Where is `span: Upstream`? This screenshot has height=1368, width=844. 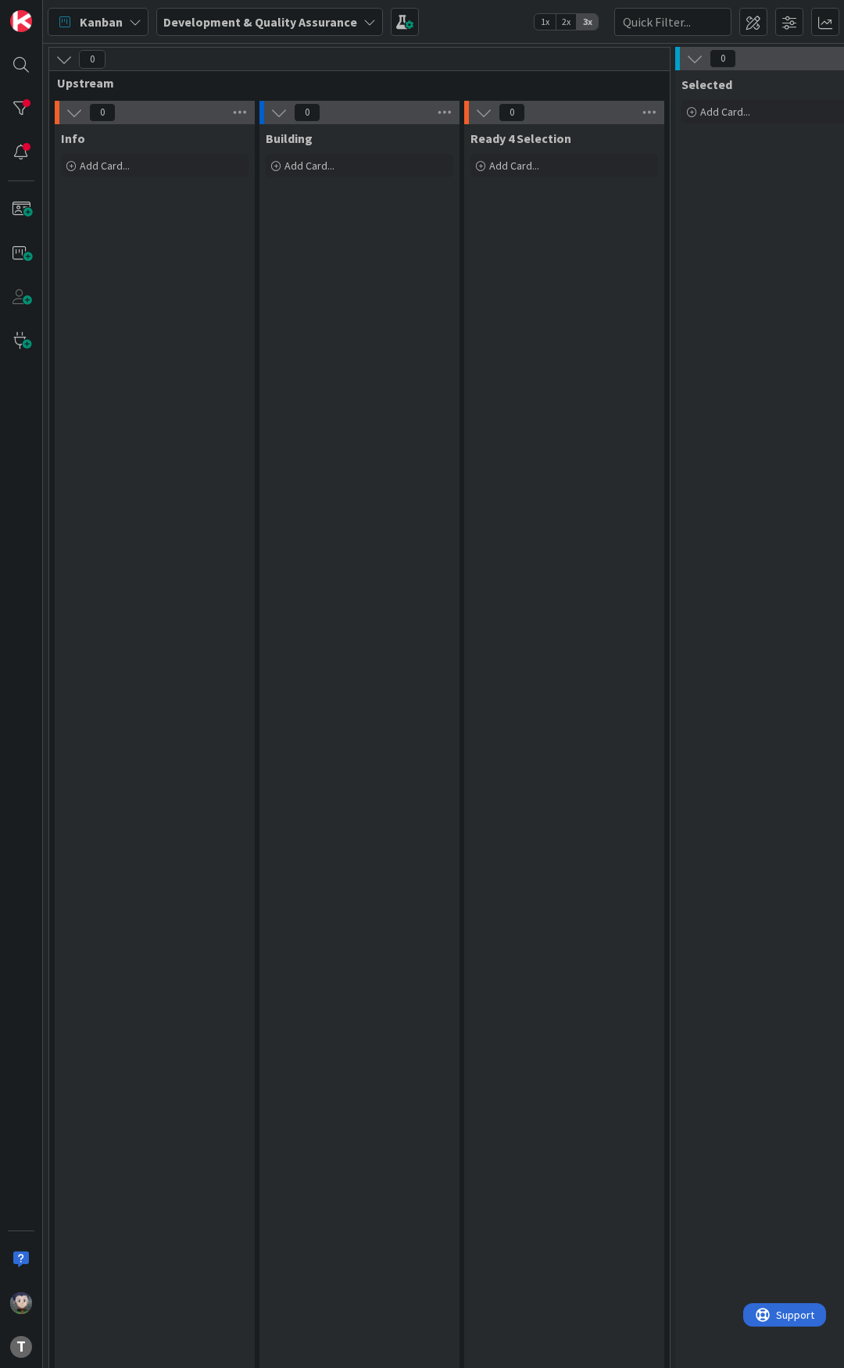
span: Upstream is located at coordinates (353, 83).